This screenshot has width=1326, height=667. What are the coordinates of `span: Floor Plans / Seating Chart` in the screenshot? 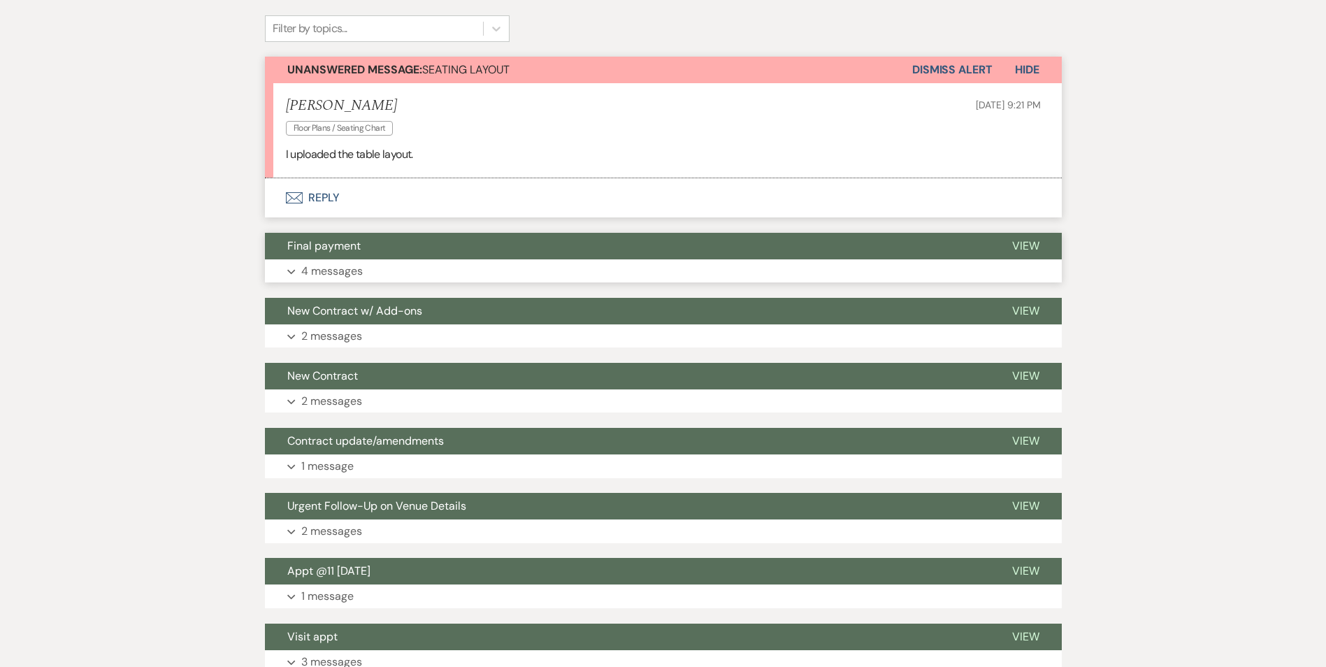 It's located at (340, 128).